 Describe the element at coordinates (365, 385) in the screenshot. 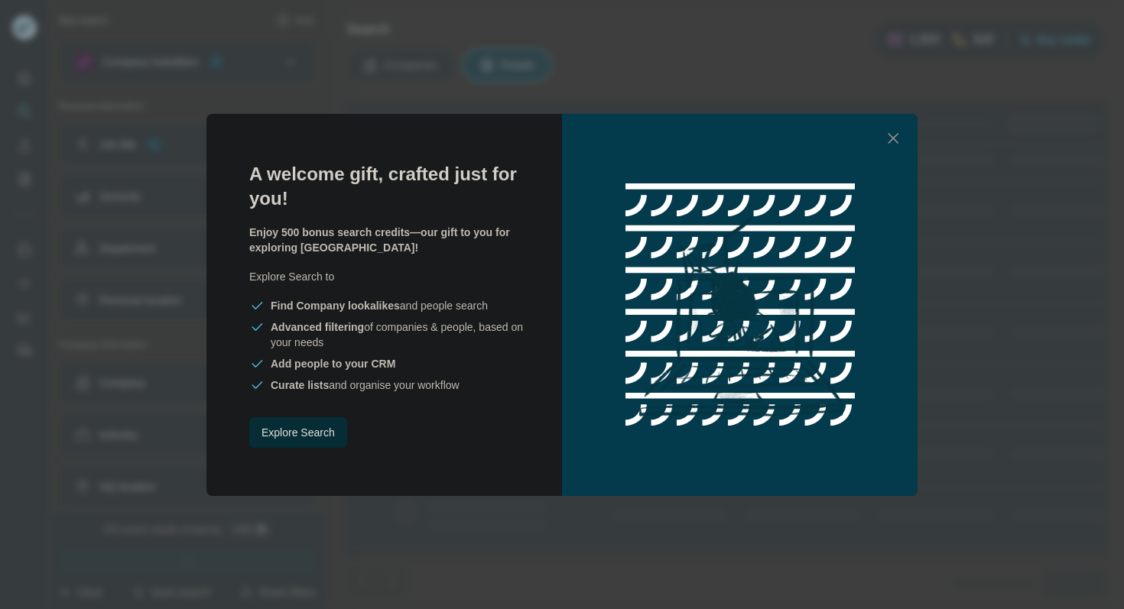

I see `span: and organise your workflow` at that location.